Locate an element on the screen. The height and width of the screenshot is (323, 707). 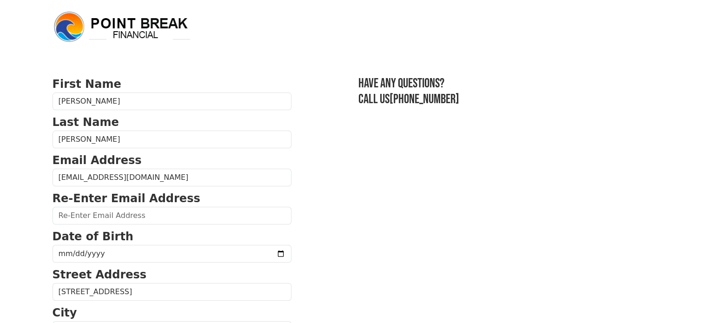
input: Street Address is located at coordinates (172, 292).